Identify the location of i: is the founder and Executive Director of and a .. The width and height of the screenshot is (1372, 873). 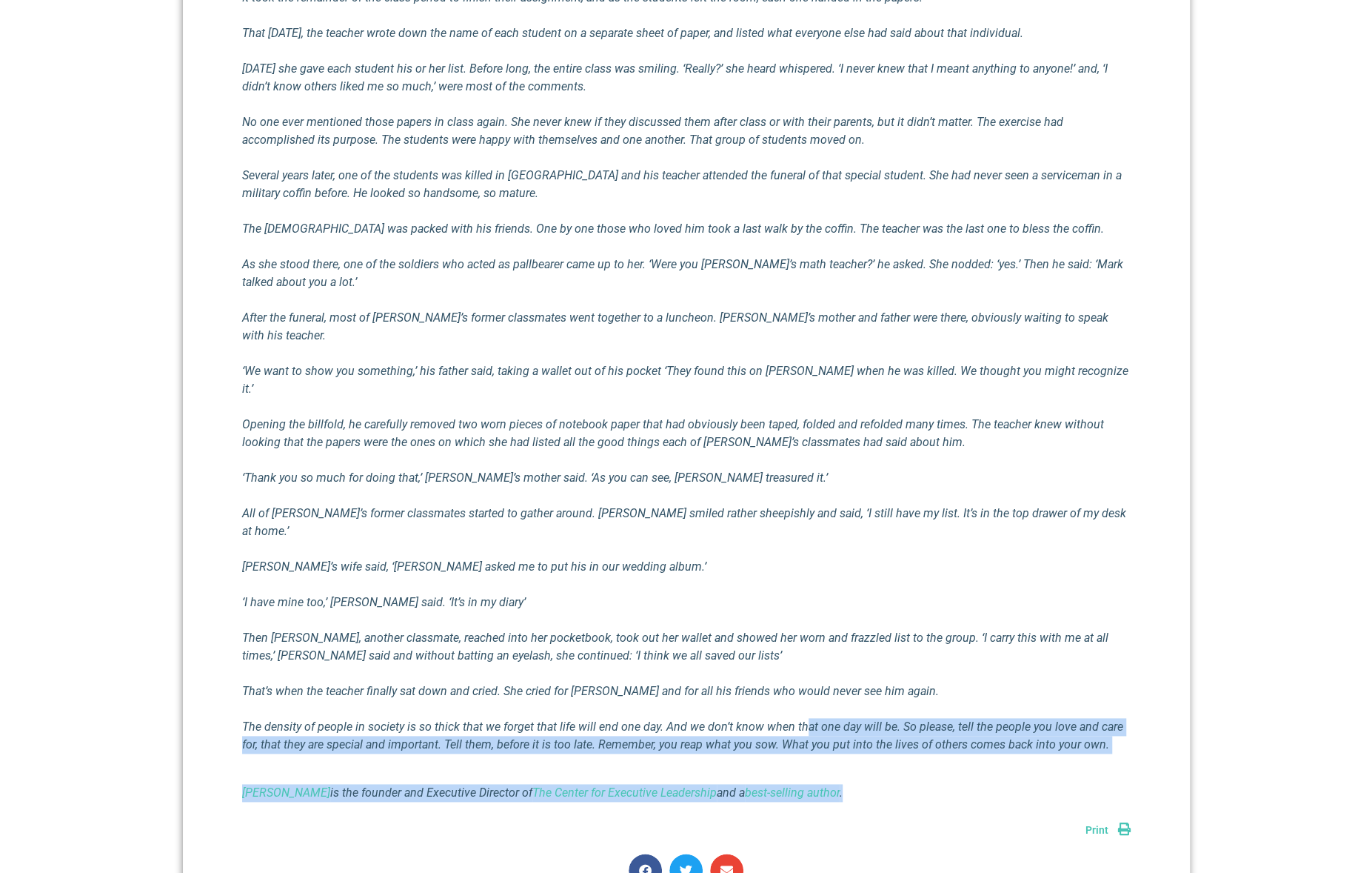
(542, 792).